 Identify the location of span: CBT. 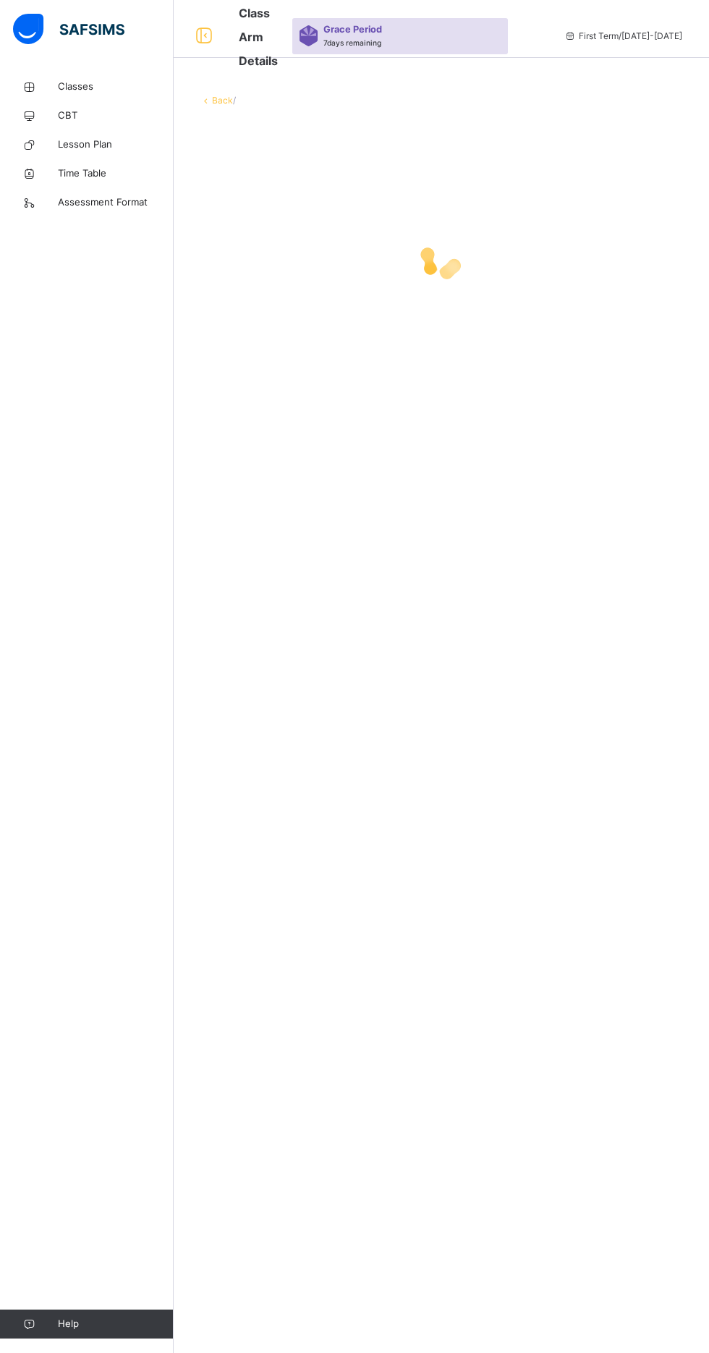
(116, 116).